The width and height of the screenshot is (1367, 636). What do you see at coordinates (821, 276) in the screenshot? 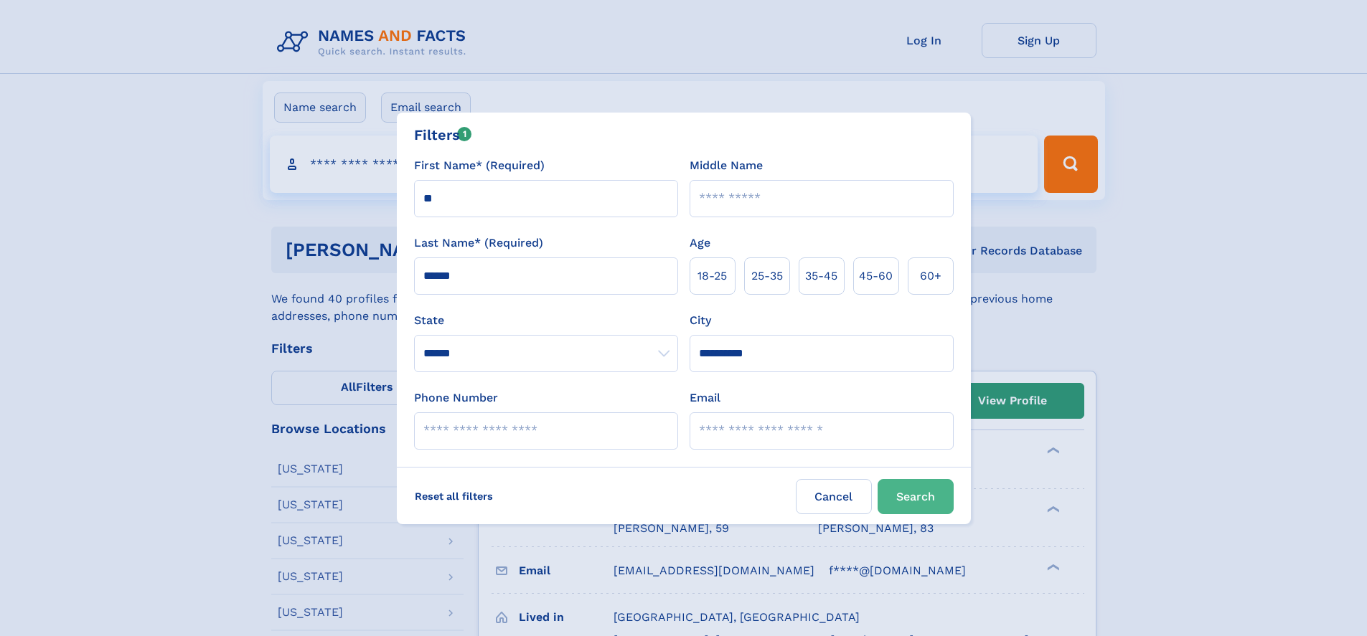
I see `span: 35‑45` at bounding box center [821, 276].